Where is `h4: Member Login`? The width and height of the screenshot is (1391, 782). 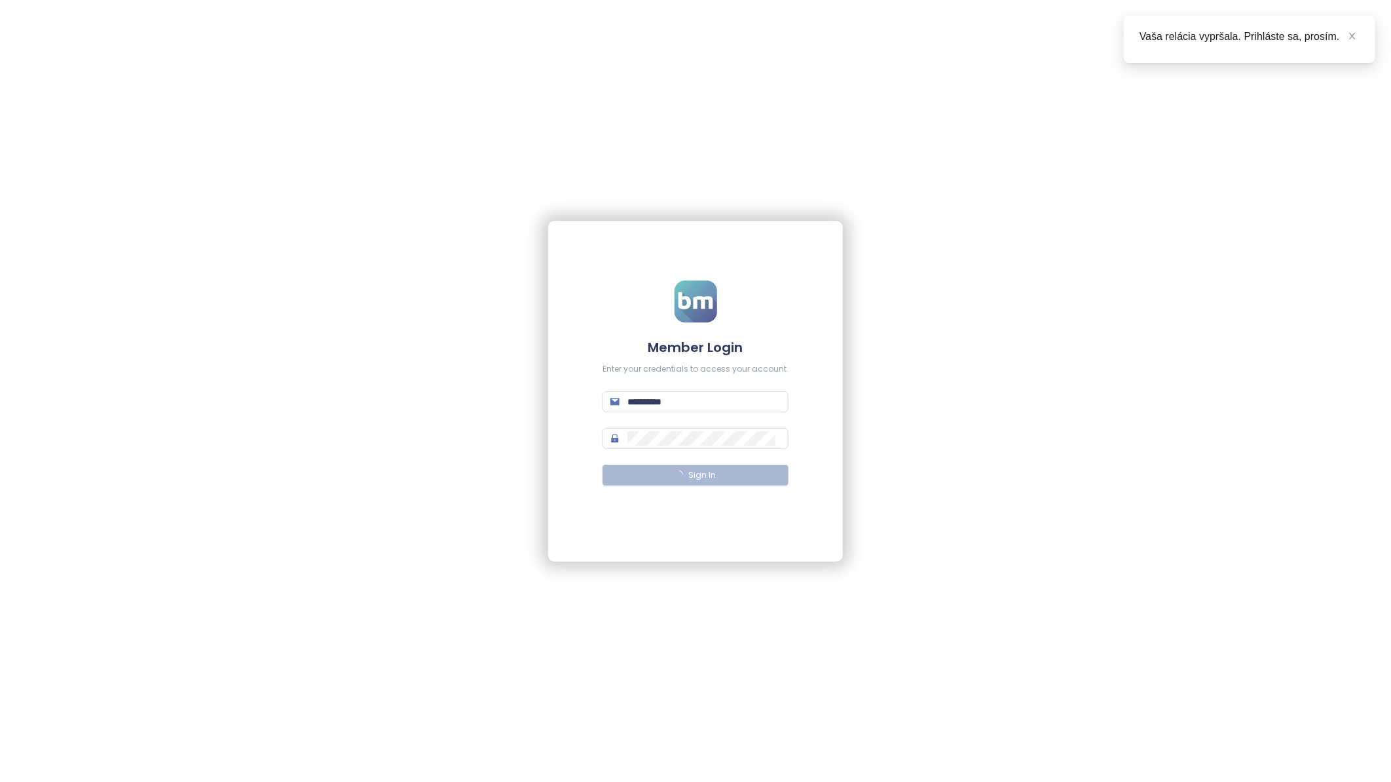 h4: Member Login is located at coordinates (696, 347).